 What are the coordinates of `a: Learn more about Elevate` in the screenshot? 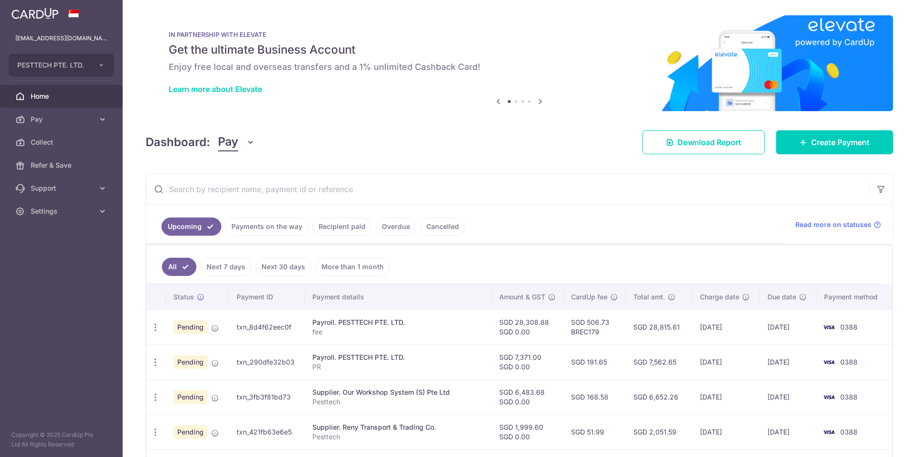 It's located at (215, 89).